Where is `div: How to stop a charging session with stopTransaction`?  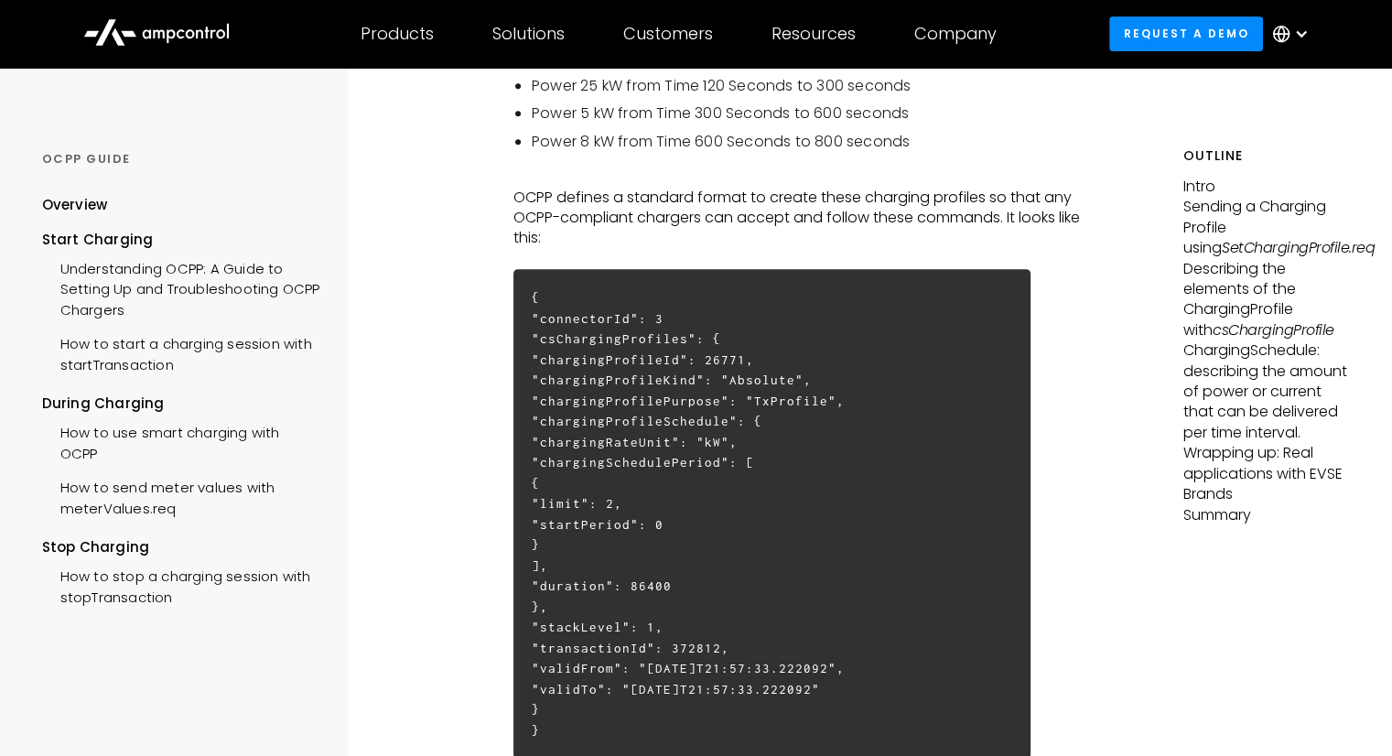
div: How to stop a charging session with stopTransaction is located at coordinates (181, 585).